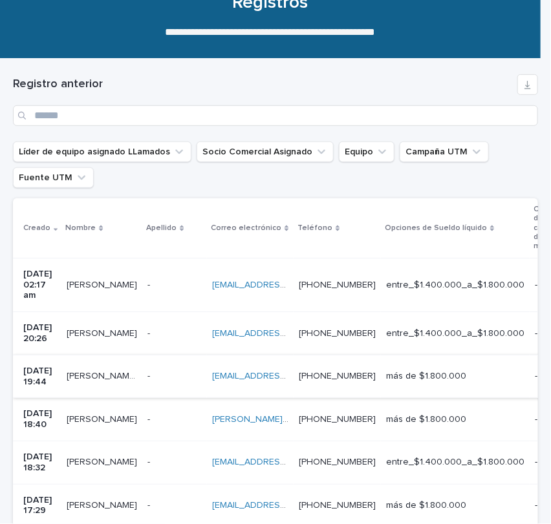 The width and height of the screenshot is (551, 524). Describe the element at coordinates (161, 228) in the screenshot. I see `font: Apellido` at that location.